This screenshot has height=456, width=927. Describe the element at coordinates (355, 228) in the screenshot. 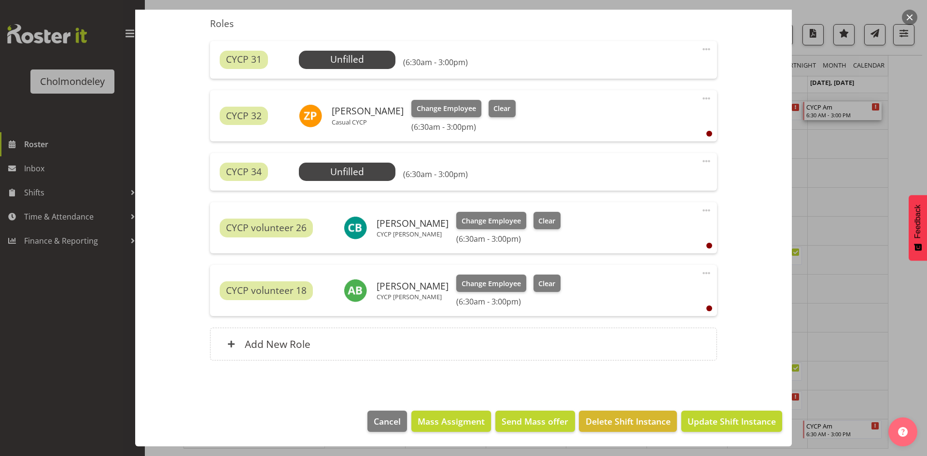

I see `img: charlotte-bottcher11626.jpg` at that location.